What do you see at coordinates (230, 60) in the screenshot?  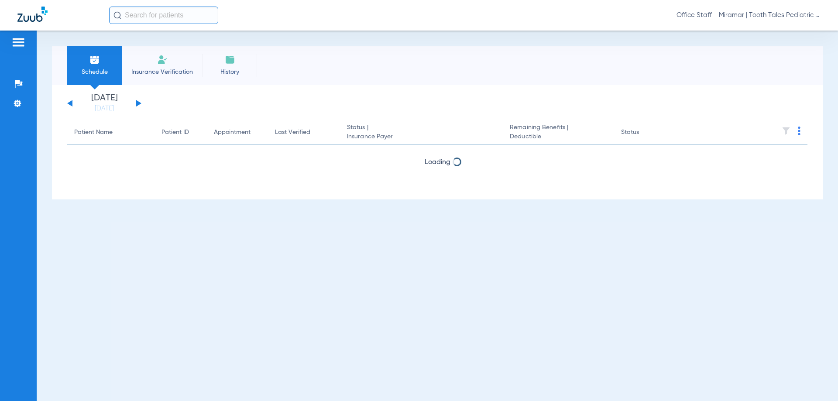 I see `img: History` at bounding box center [230, 60].